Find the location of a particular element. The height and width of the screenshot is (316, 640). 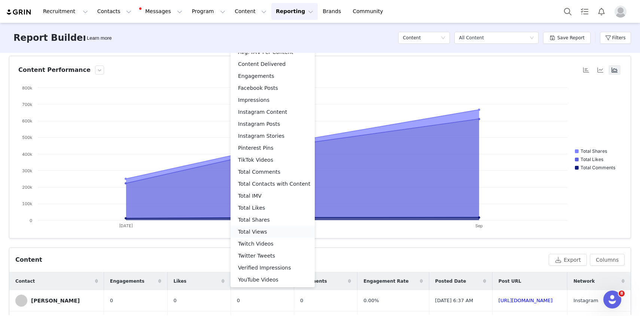

button: Columns is located at coordinates (607, 260).